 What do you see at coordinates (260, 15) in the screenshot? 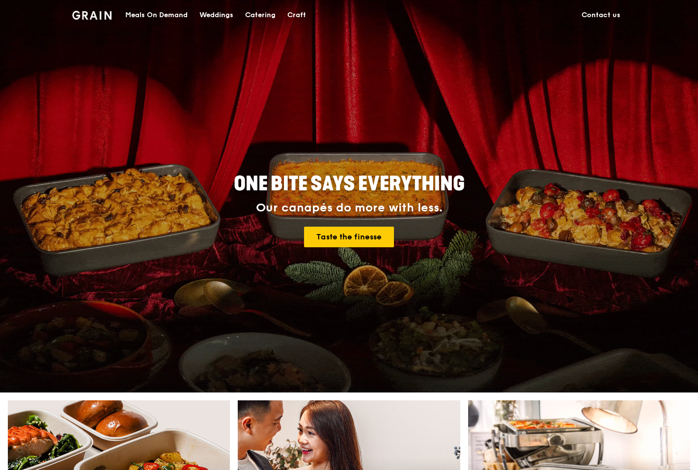
I see `a: Catering` at bounding box center [260, 15].